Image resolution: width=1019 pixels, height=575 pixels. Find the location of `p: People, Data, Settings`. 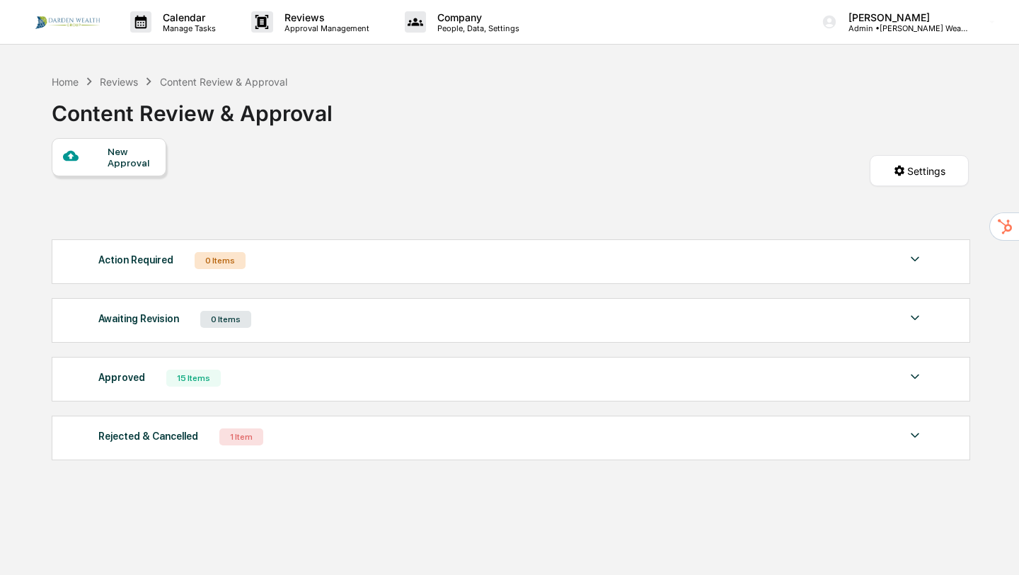

p: People, Data, Settings is located at coordinates (476, 28).